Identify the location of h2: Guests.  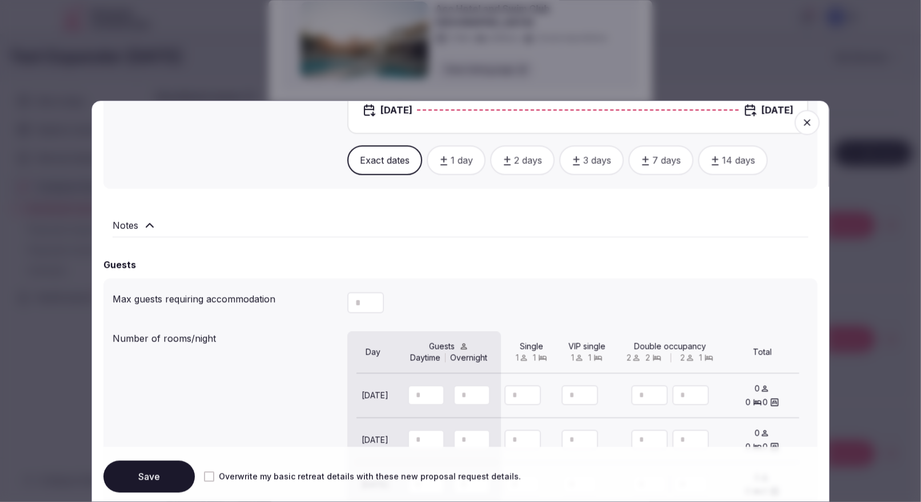
(119, 265).